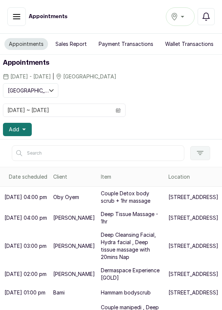 The image size is (222, 310). Describe the element at coordinates (57, 110) in the screenshot. I see `input: Select date` at that location.